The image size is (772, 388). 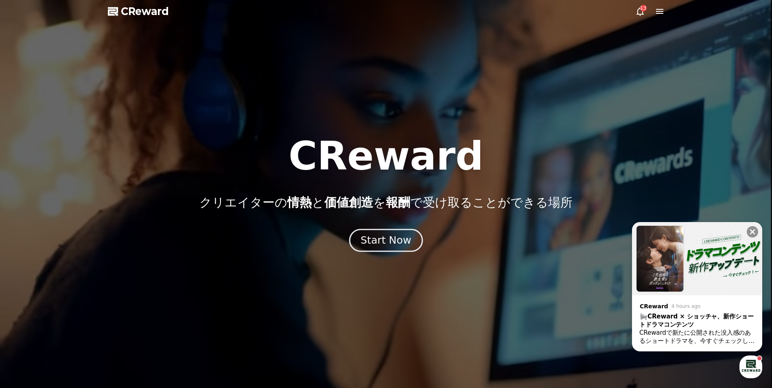 What do you see at coordinates (398, 202) in the screenshot?
I see `span: 報酬` at bounding box center [398, 202].